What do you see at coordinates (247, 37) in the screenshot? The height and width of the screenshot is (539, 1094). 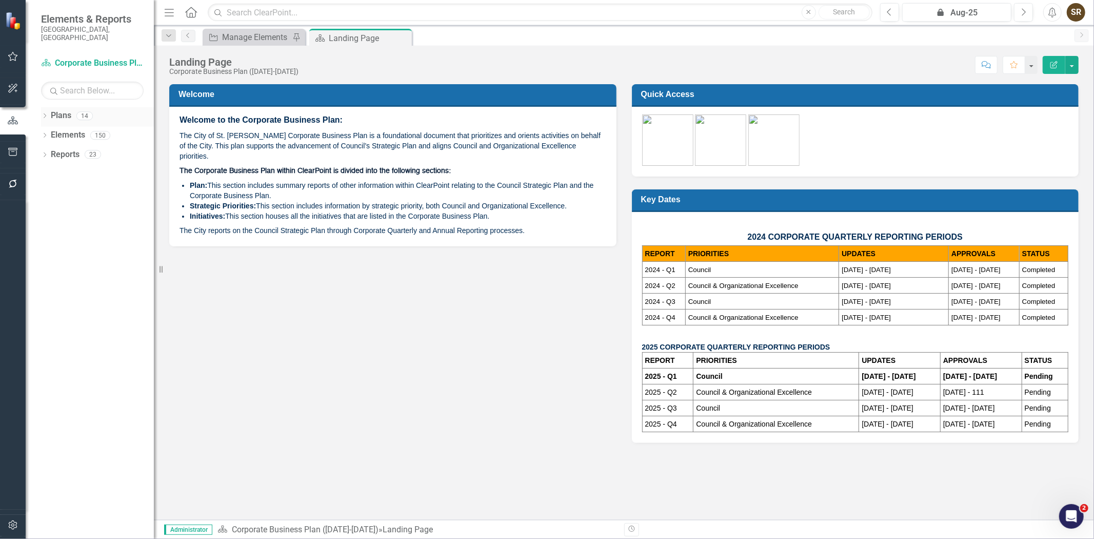 I see `a: Manage Elements` at bounding box center [247, 37].